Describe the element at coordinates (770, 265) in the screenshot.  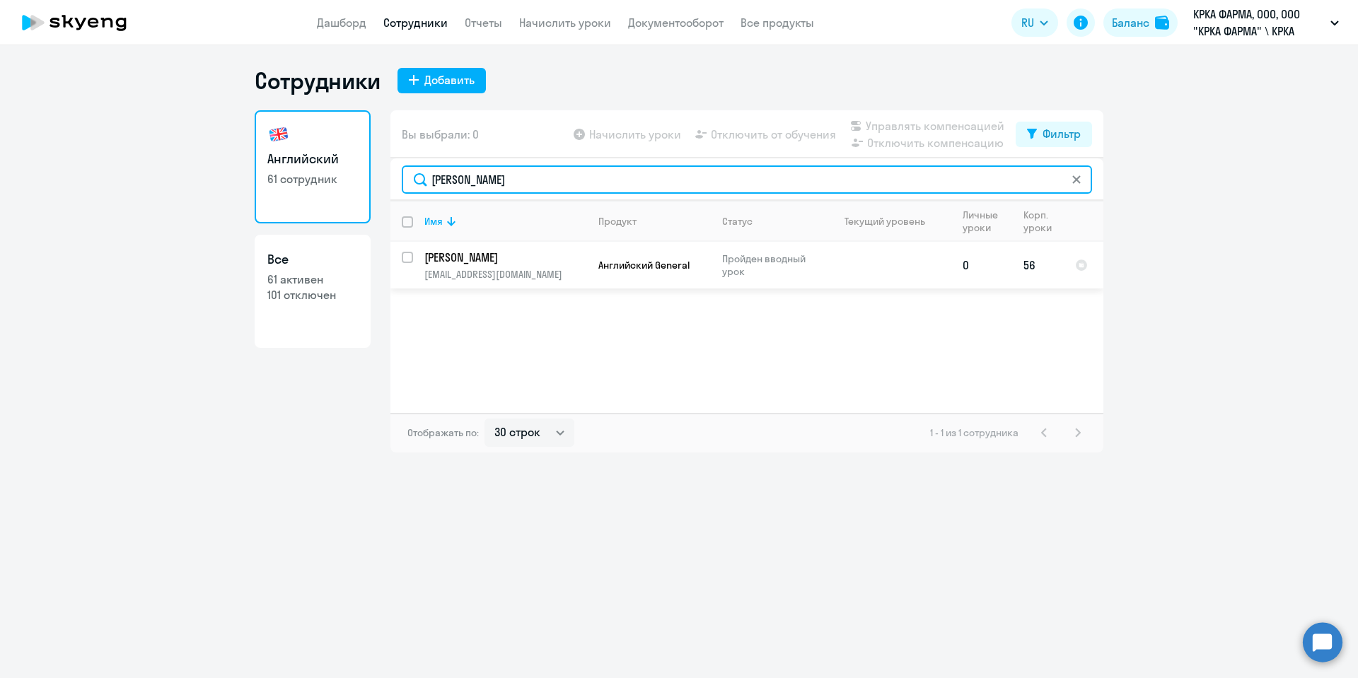
I see `p: Пройден вводный урок` at that location.